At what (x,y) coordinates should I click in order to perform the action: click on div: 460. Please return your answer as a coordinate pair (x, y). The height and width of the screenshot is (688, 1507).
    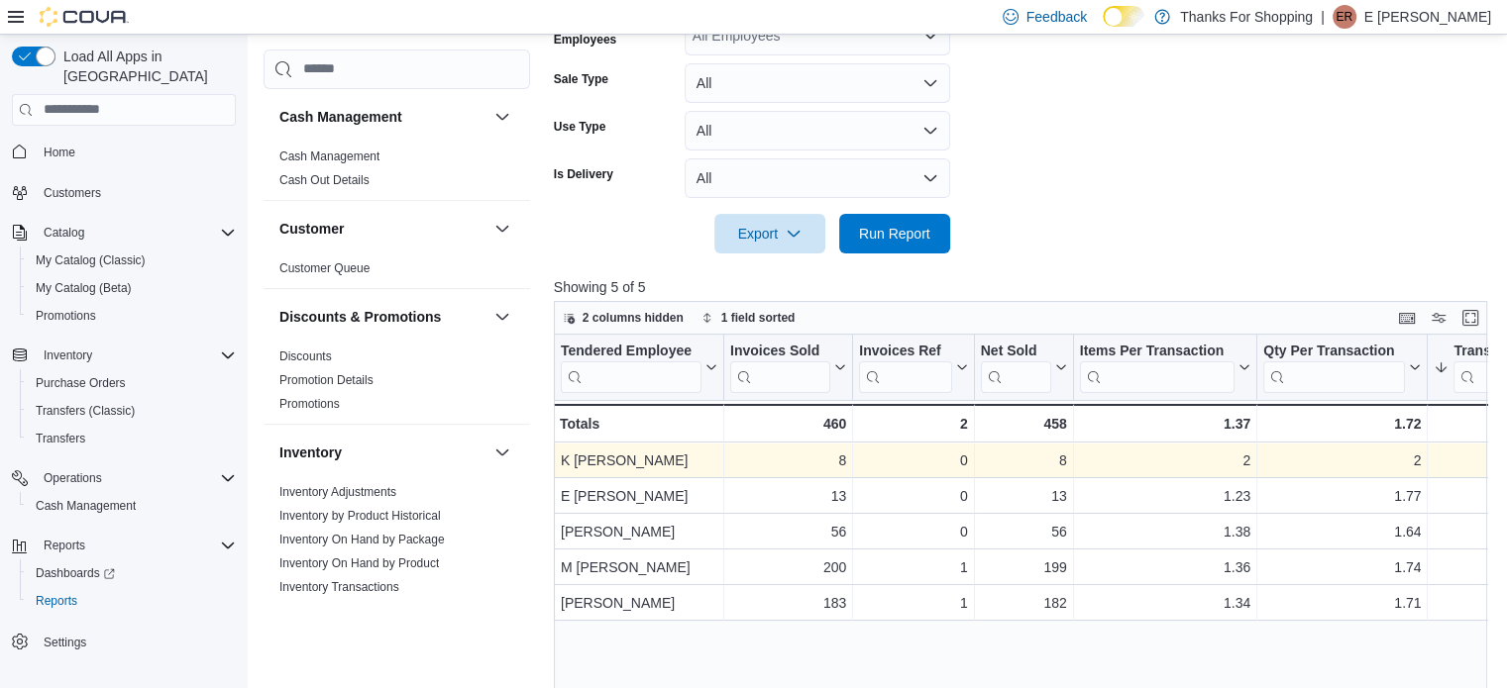
    Looking at the image, I should click on (787, 424).